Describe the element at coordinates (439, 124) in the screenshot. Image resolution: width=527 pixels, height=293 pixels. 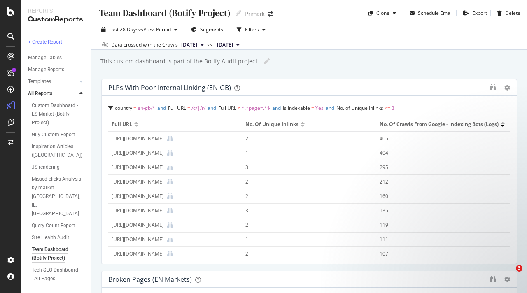
I see `span: No. of Crawls from Google - Indexing Bots (Logs)` at that location.